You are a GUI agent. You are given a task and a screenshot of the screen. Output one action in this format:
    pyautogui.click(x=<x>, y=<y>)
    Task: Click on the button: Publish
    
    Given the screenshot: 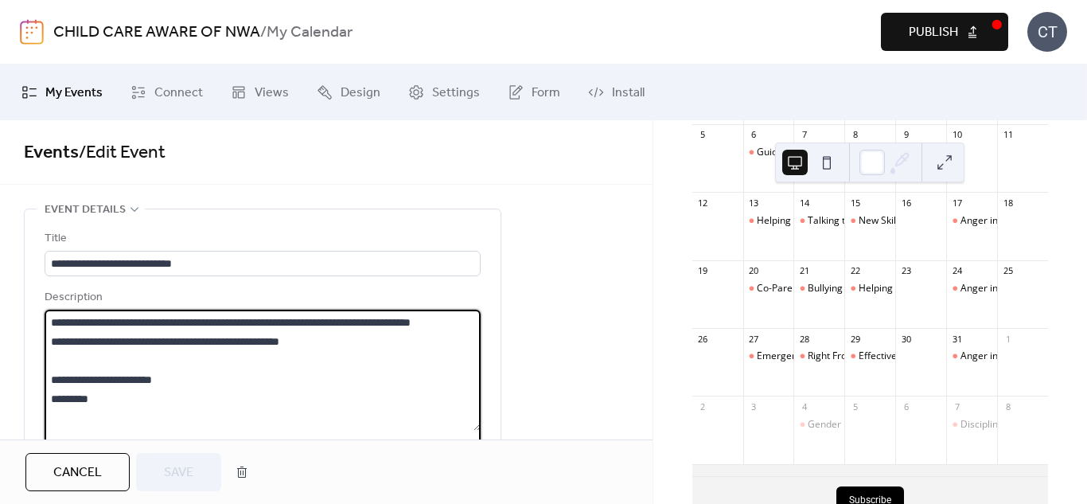 What is the action you would take?
    pyautogui.click(x=944, y=32)
    